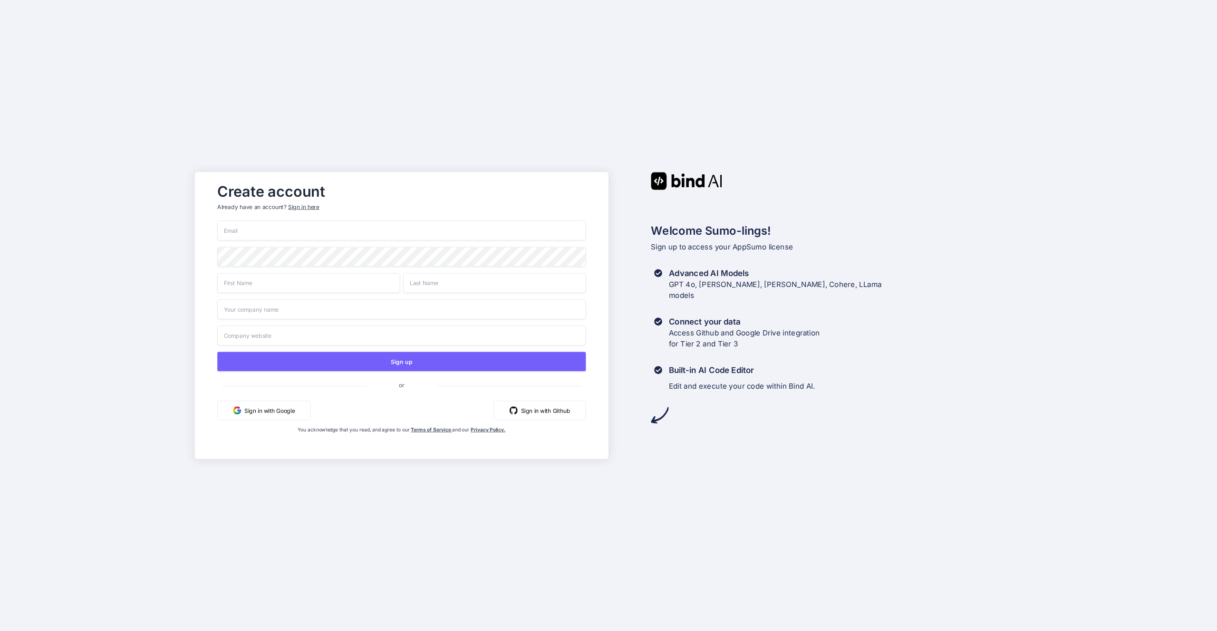  What do you see at coordinates (744, 339) in the screenshot?
I see `p: Access Github and Google Drive integration for Tier 2 and Tier 3` at bounding box center [744, 339].